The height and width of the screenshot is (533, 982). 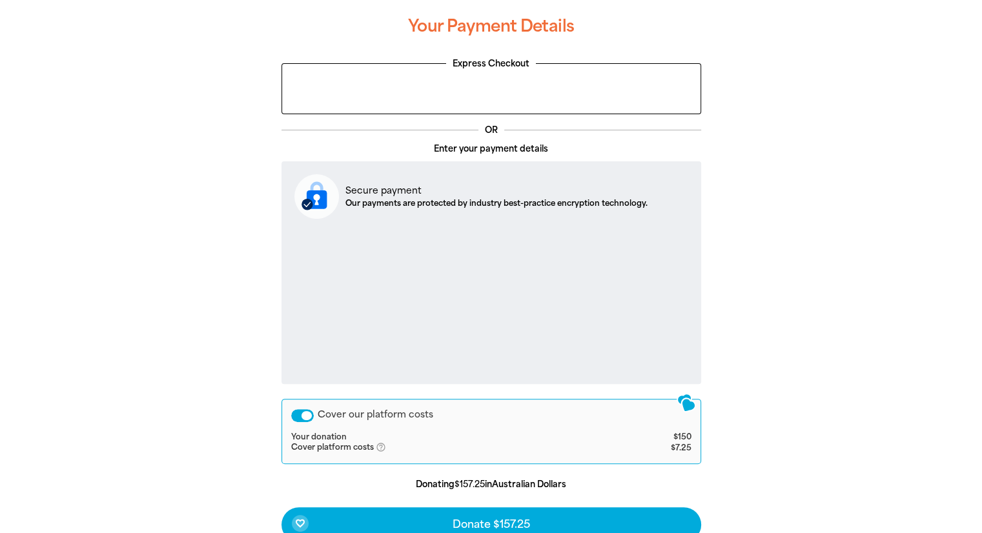 What do you see at coordinates (300, 524) in the screenshot?
I see `i: favorite_border` at bounding box center [300, 524].